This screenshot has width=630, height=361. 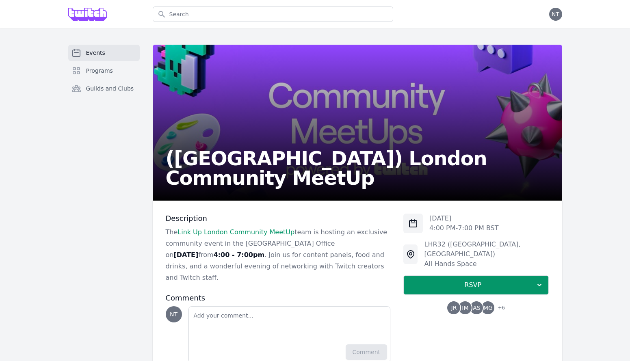 What do you see at coordinates (486, 264) in the screenshot?
I see `div: All Hands Space` at bounding box center [486, 264].